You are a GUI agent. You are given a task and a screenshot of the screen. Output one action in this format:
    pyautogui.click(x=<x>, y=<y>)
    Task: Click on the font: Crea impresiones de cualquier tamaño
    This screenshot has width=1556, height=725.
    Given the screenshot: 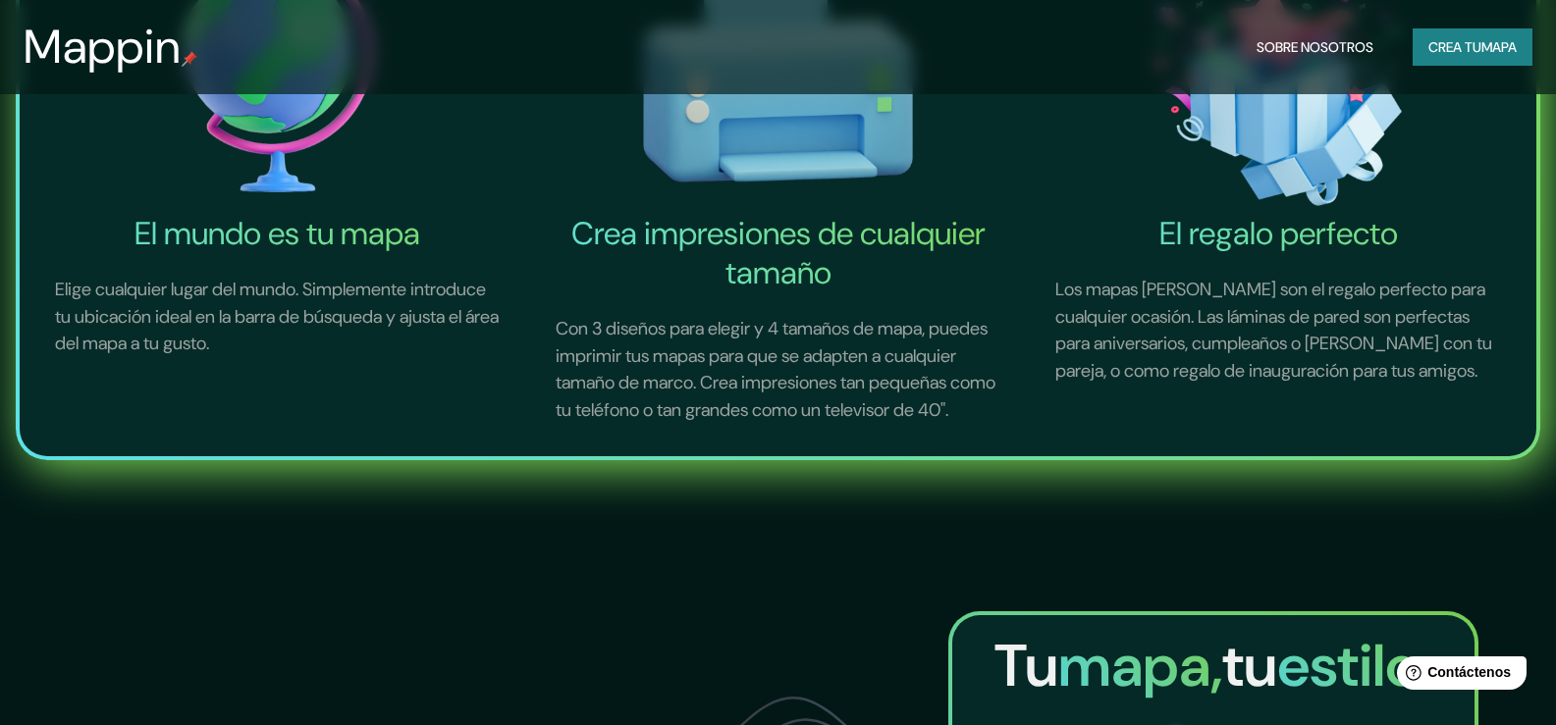 What is the action you would take?
    pyautogui.click(x=778, y=253)
    